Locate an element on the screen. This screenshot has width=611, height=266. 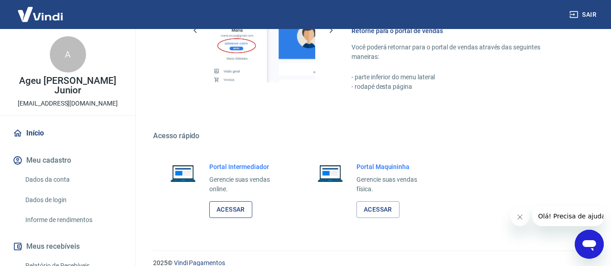
div: A is located at coordinates (68, 54).